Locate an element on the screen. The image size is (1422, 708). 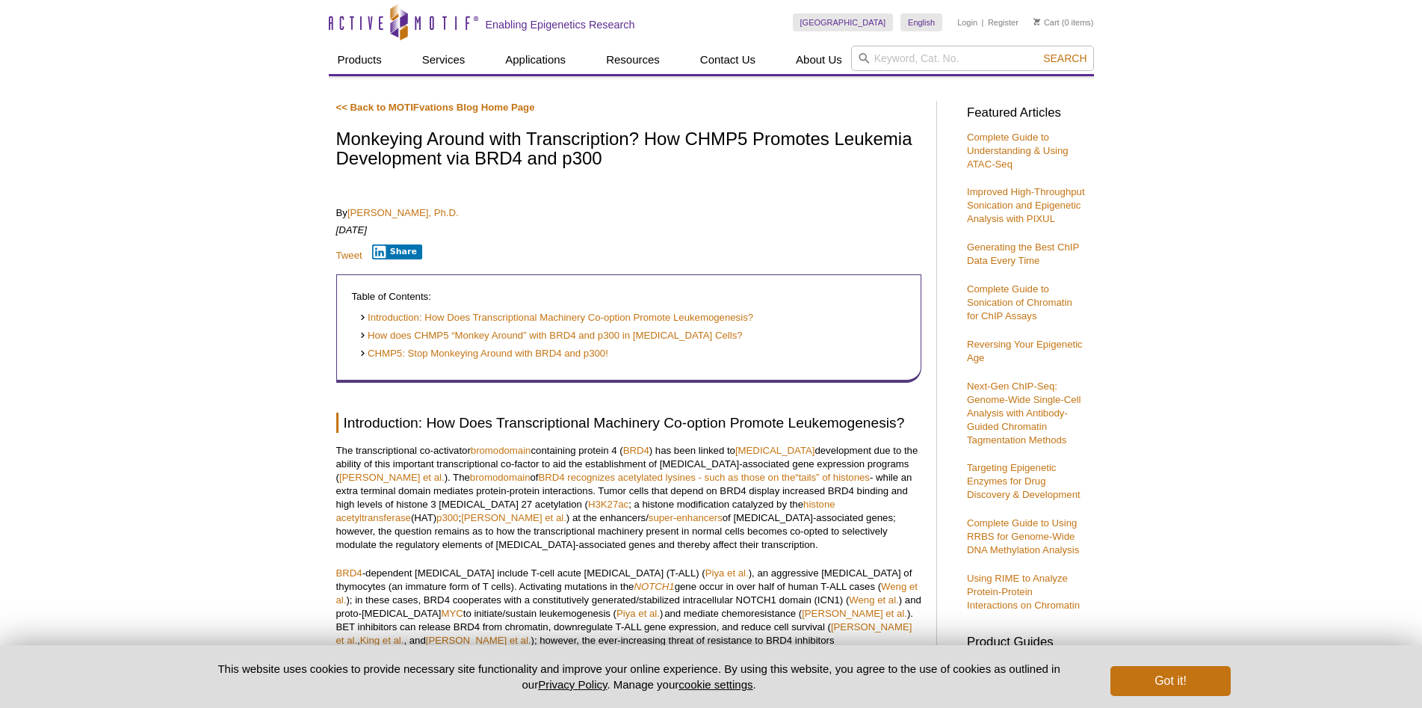
a: Generating the Best ChIP Data Every Time is located at coordinates (1023, 253).